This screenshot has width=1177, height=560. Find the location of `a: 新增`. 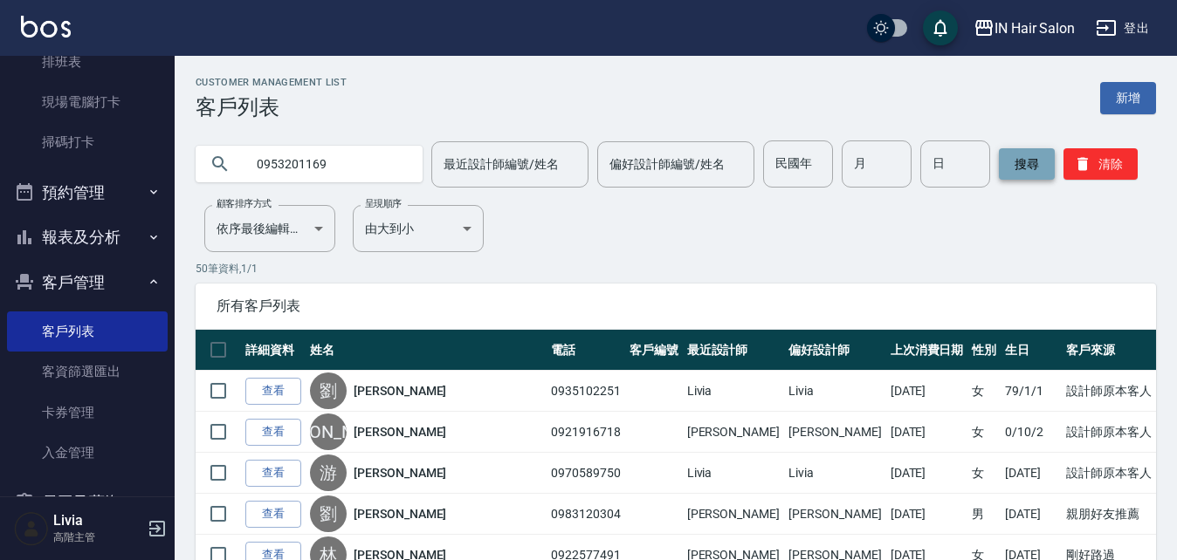

a: 新增 is located at coordinates (1128, 98).